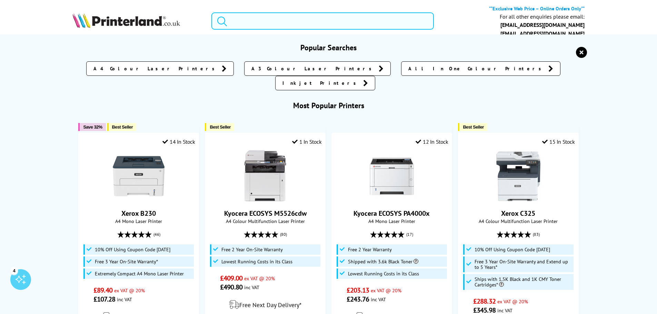 The width and height of the screenshot is (657, 314). Describe the element at coordinates (265, 176) in the screenshot. I see `img: Kyocera ECOSYS M5526cdw` at that location.